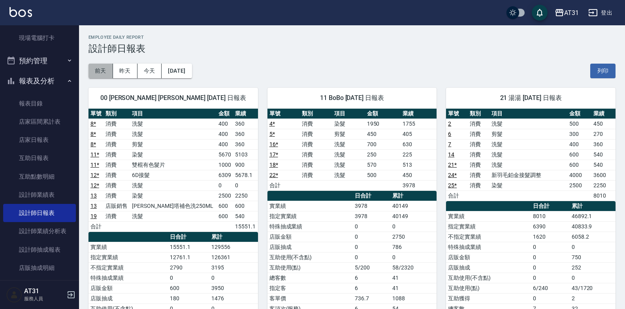  Describe the element at coordinates (571, 13) in the screenshot. I see `div: AT31` at that location.